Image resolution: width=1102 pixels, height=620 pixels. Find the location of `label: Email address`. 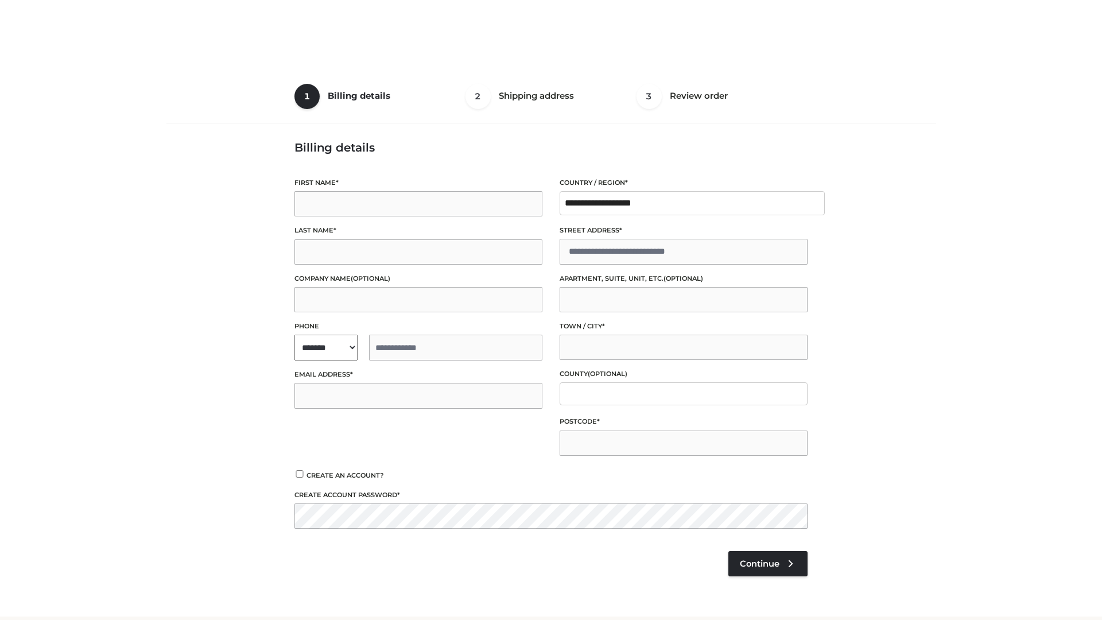

label: Email address is located at coordinates (418, 374).